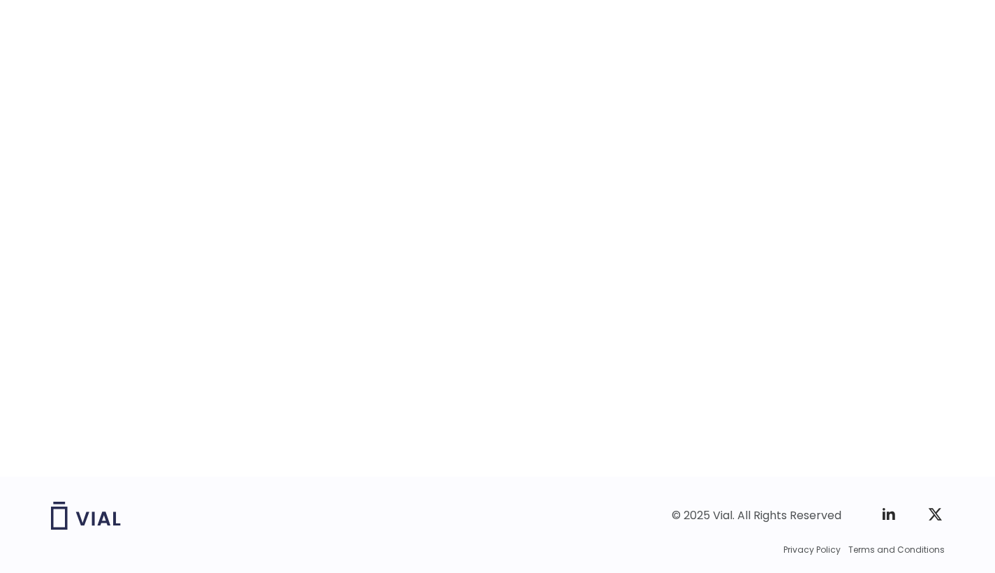  What do you see at coordinates (897, 550) in the screenshot?
I see `a: Terms and Conditions` at bounding box center [897, 550].